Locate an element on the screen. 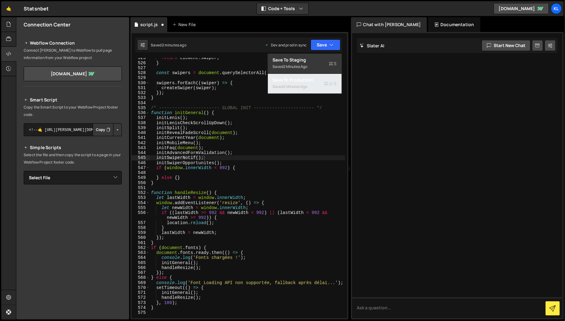  div: 526 is located at coordinates (140, 63).